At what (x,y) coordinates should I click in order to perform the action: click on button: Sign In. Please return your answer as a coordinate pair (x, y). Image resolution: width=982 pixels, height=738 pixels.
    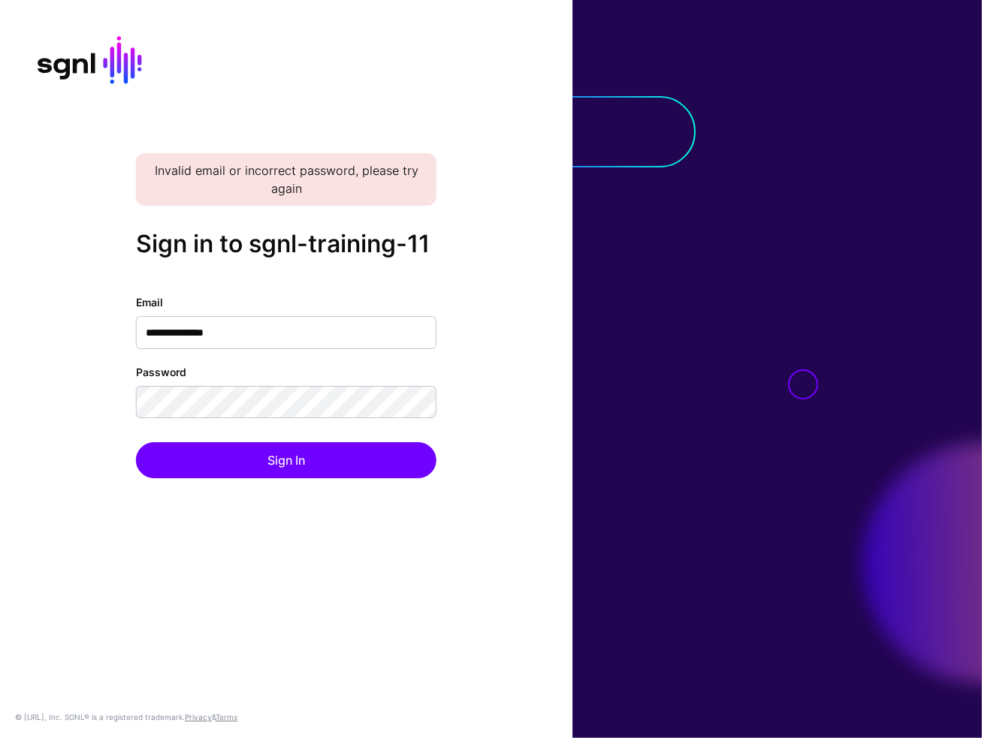
    Looking at the image, I should click on (286, 460).